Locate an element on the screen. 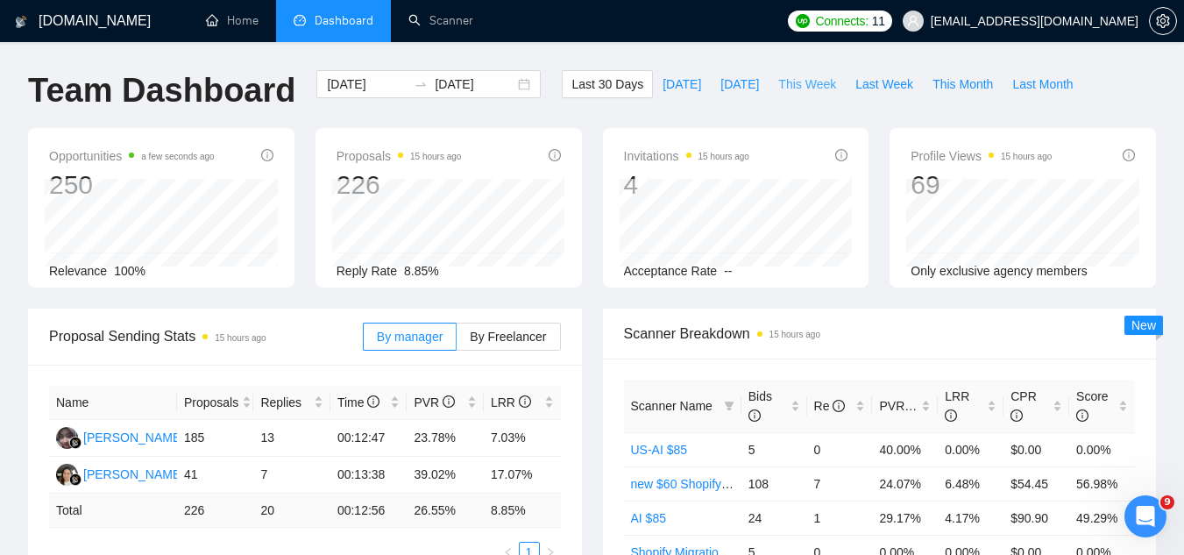  button: Last Month is located at coordinates (1042, 84).